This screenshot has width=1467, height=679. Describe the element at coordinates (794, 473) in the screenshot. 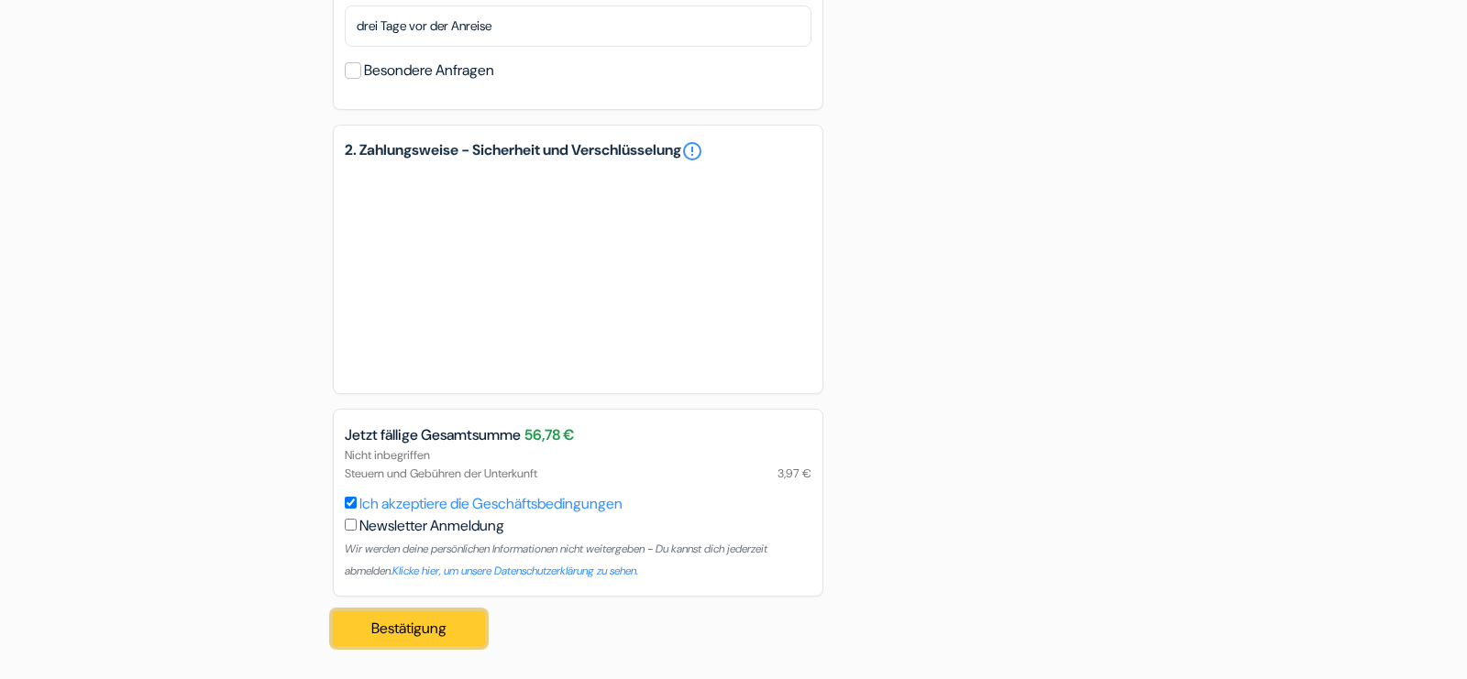

I see `span: 3,97 €` at that location.